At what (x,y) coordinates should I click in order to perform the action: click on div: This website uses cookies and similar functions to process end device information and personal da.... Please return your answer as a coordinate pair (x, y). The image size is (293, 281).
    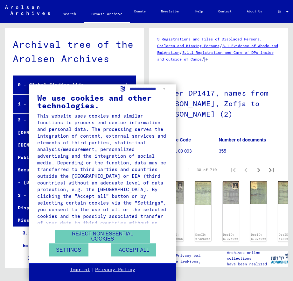
    Looking at the image, I should click on (103, 173).